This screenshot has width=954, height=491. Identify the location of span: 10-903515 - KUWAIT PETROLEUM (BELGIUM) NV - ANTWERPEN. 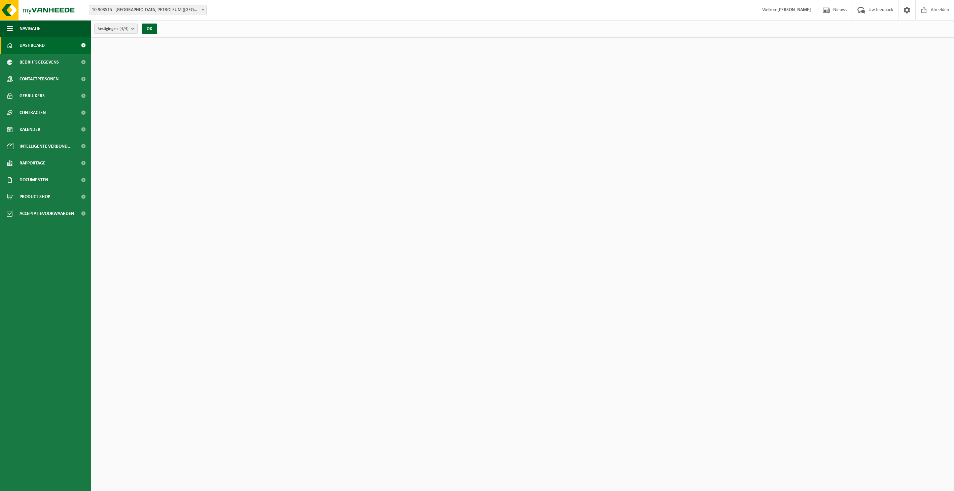
(148, 10).